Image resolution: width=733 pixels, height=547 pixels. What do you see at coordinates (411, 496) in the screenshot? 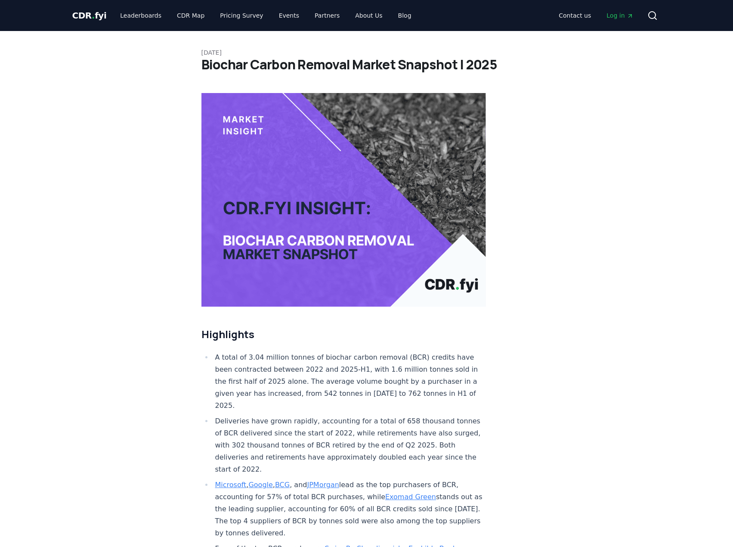
I see `a: Exomad Green` at bounding box center [411, 496].